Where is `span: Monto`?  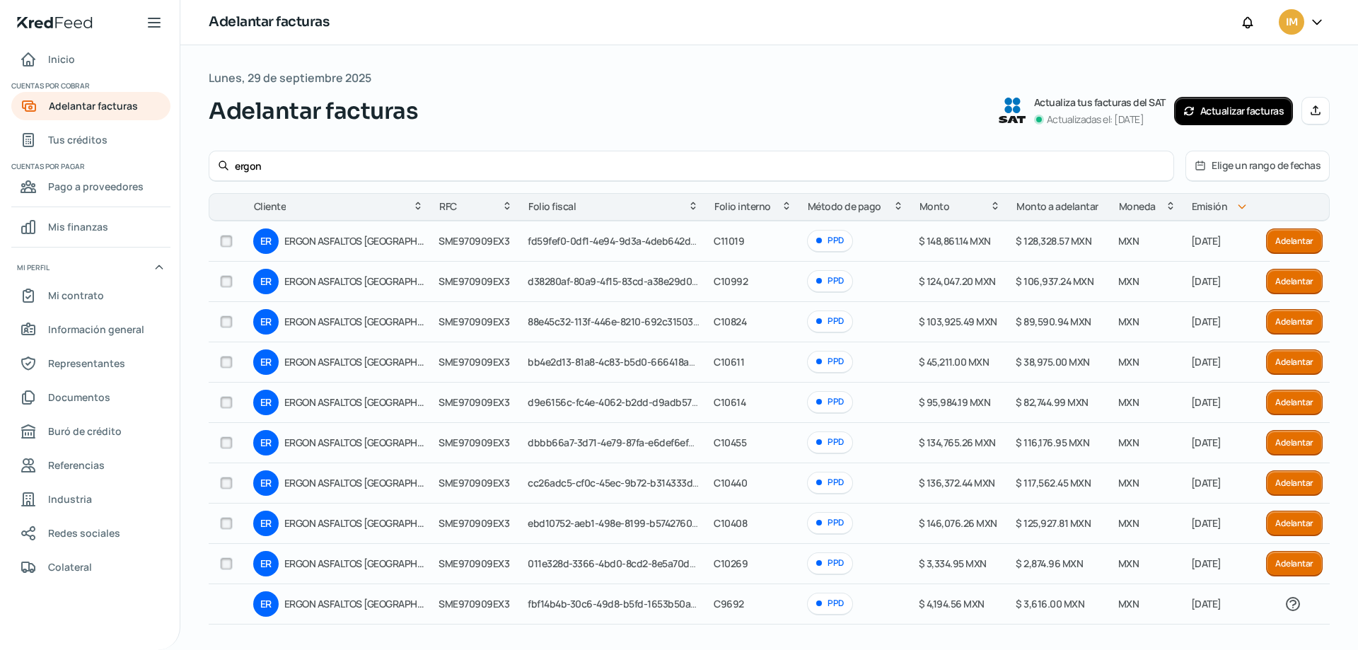 span: Monto is located at coordinates (934, 206).